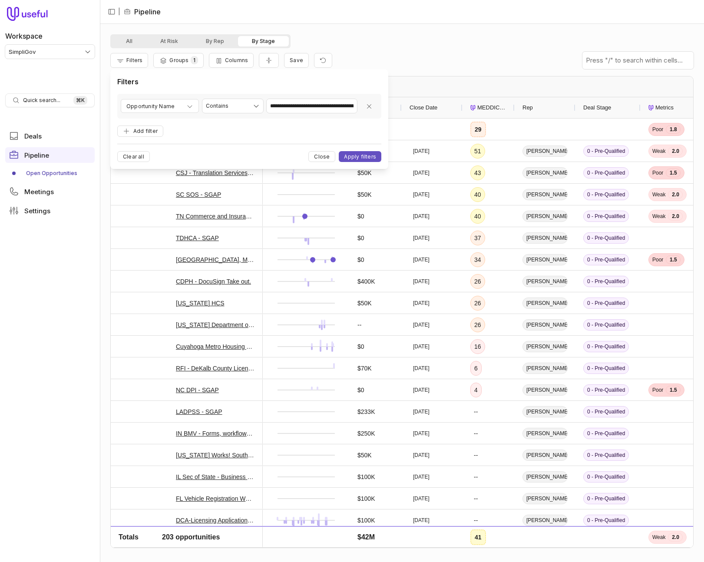 The width and height of the screenshot is (704, 562). What do you see at coordinates (50, 136) in the screenshot?
I see `a: Deals` at bounding box center [50, 136].